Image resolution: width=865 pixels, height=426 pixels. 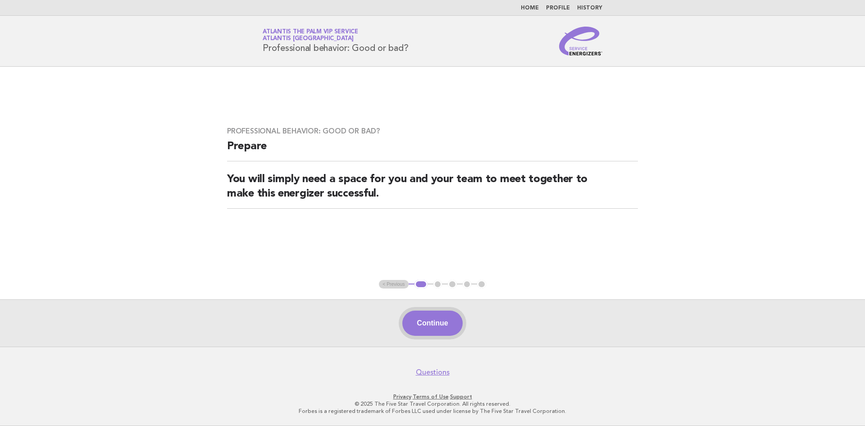 What do you see at coordinates (431, 396) in the screenshot?
I see `a: Terms of Use` at bounding box center [431, 396].